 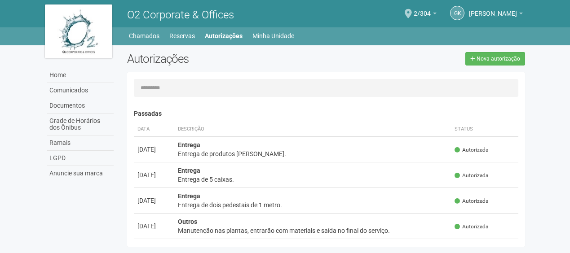 What do you see at coordinates (79, 31) in the screenshot?
I see `img: logo.jpg` at bounding box center [79, 31].